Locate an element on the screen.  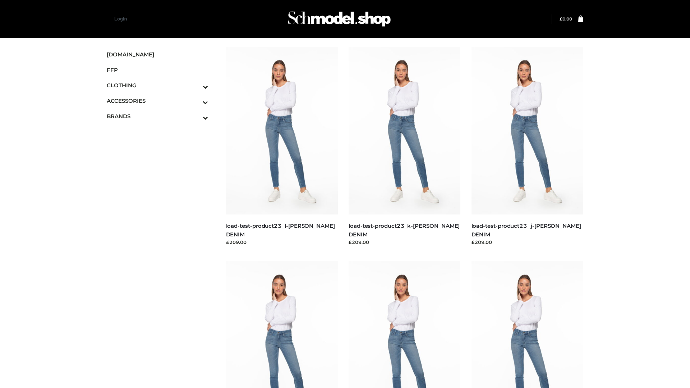
span: ACCESSORIES is located at coordinates (157, 101).